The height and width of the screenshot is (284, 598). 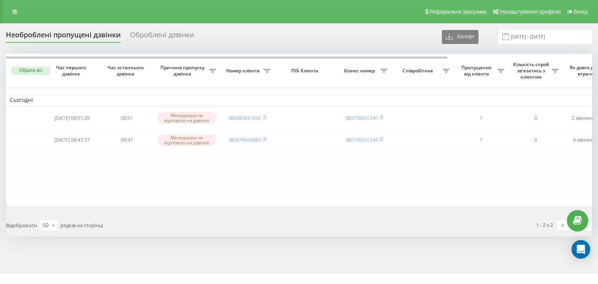 I want to click on span: Налаштування профілю, so click(x=530, y=12).